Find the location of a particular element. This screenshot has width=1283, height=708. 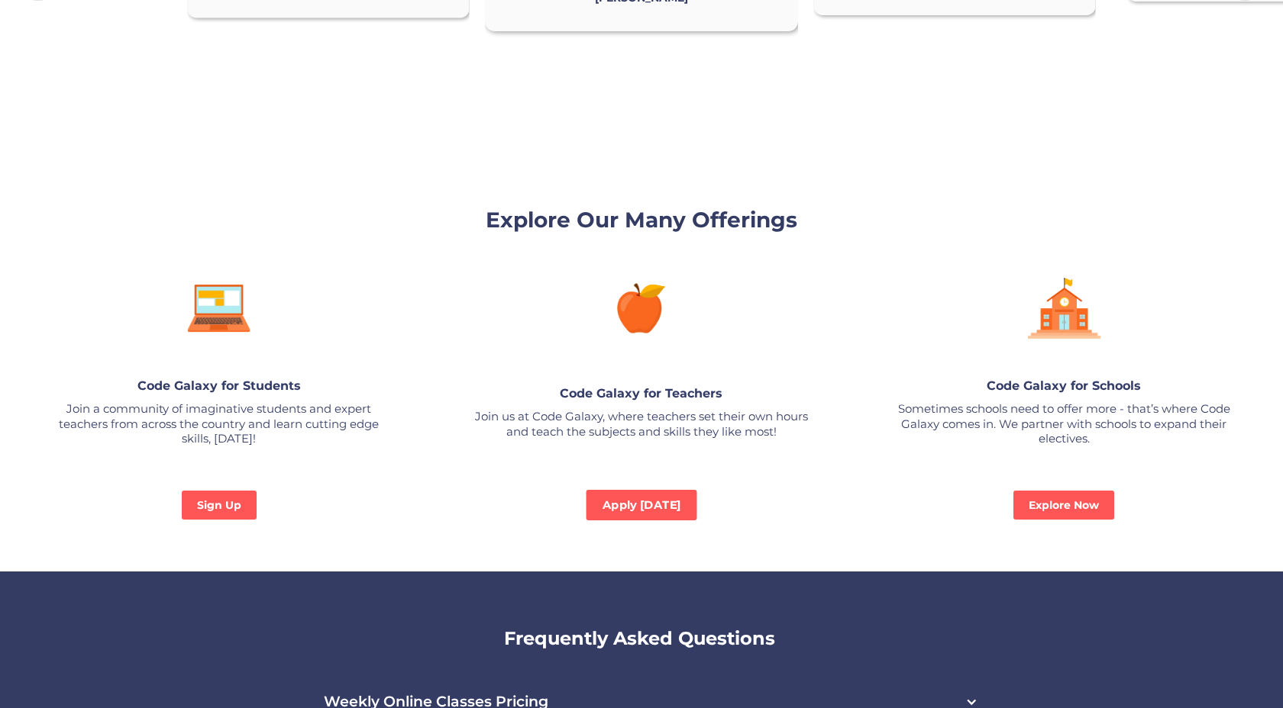

button: 2 of 6 is located at coordinates (518, 172).